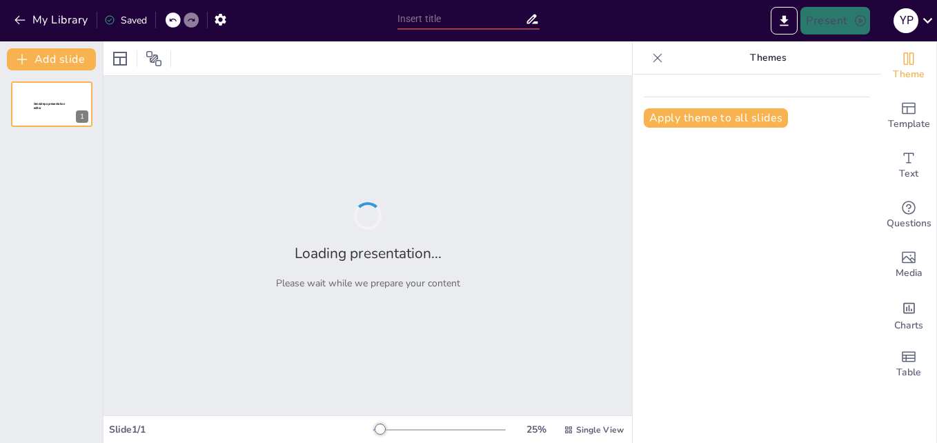  What do you see at coordinates (835, 21) in the screenshot?
I see `button: Present` at bounding box center [835, 21].